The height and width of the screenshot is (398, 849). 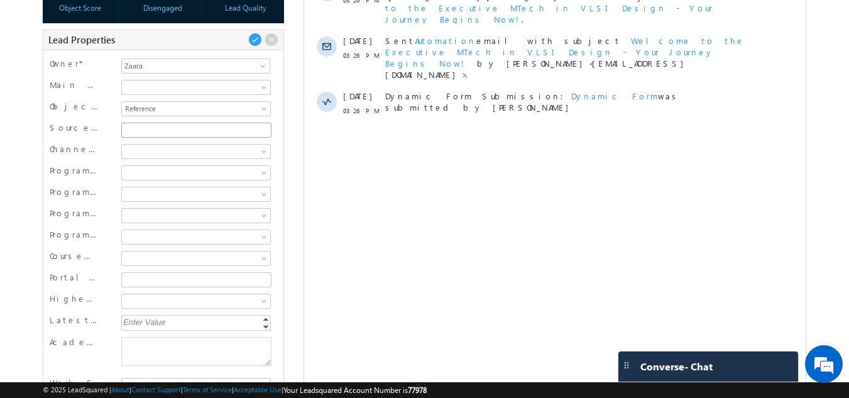 What do you see at coordinates (120, 389) in the screenshot?
I see `a: About` at bounding box center [120, 389].